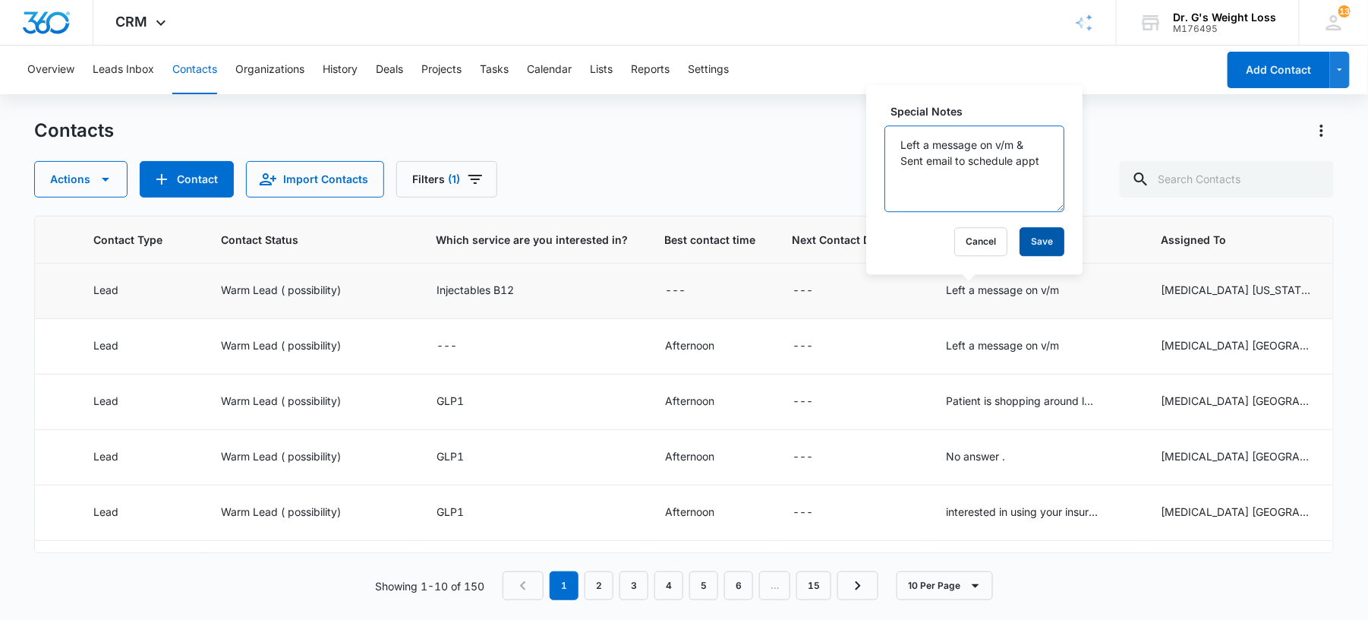 This screenshot has height=620, width=1368. What do you see at coordinates (454, 179) in the screenshot?
I see `span: (1)` at bounding box center [454, 179].